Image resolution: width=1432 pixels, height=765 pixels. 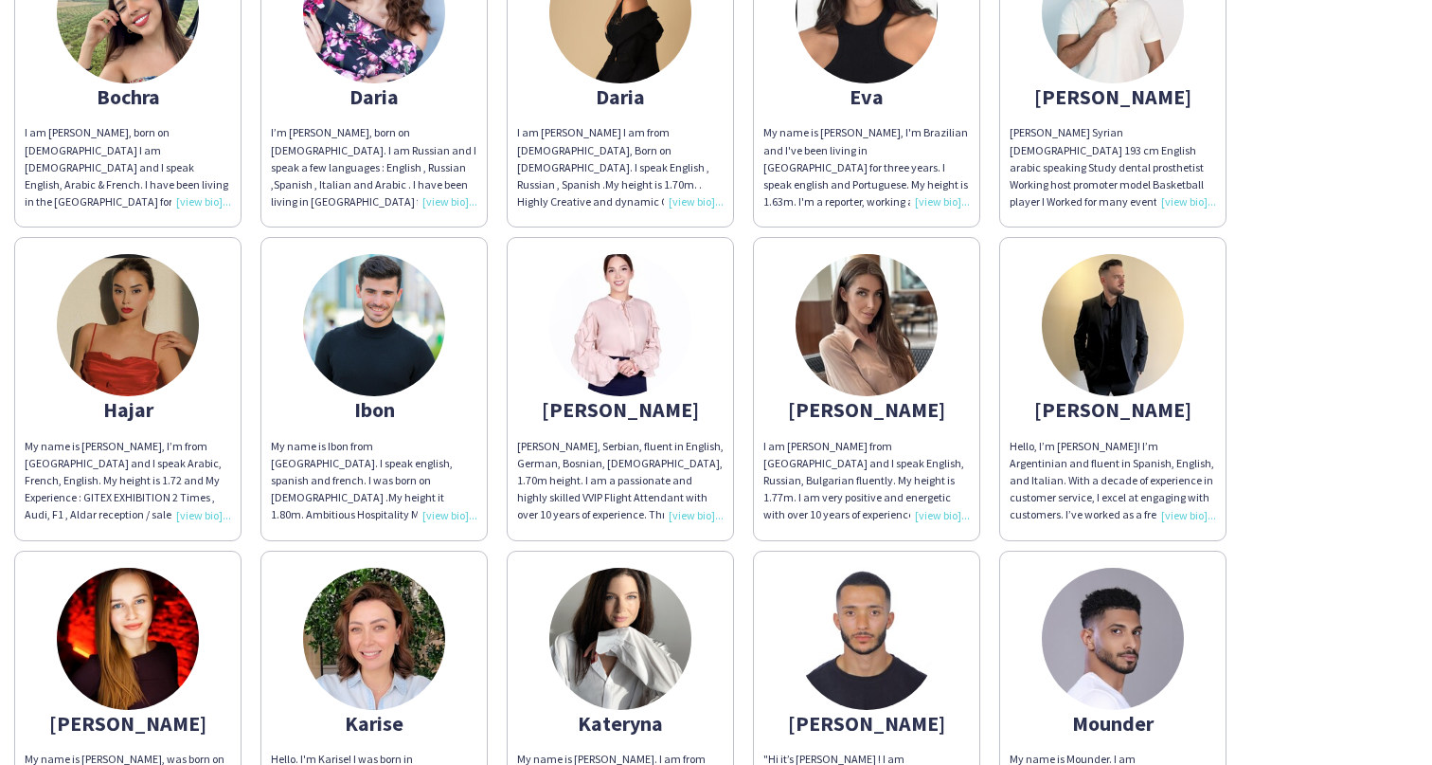 What do you see at coordinates (374, 723) in the screenshot?
I see `div: Karise` at bounding box center [374, 723].